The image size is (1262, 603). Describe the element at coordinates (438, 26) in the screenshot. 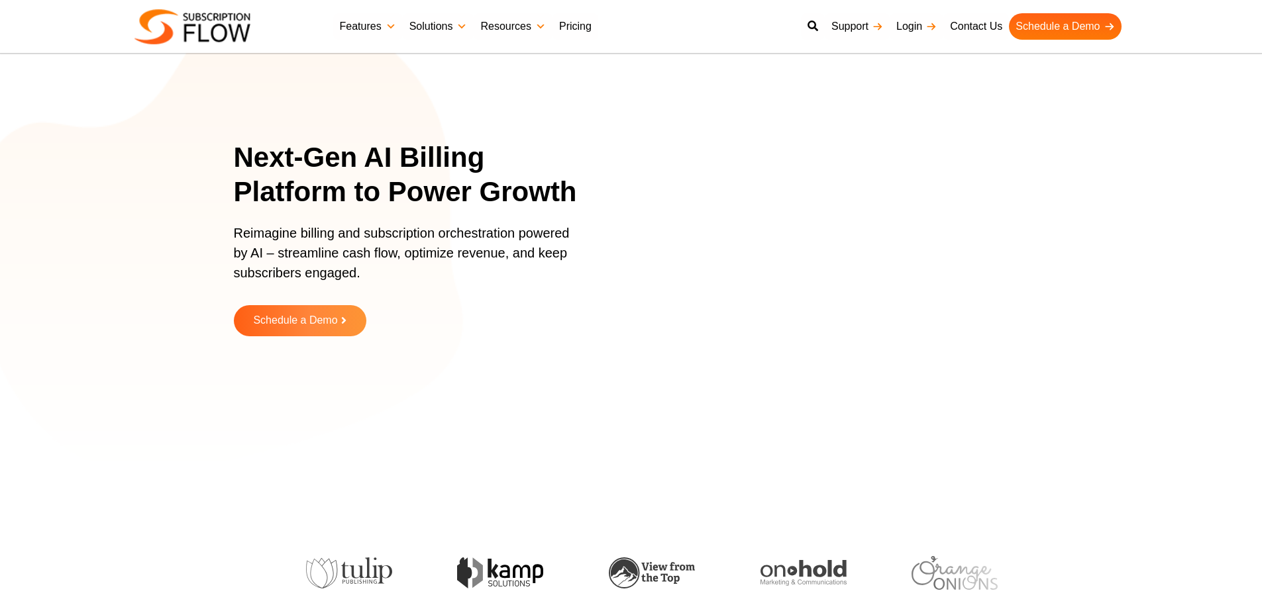

I see `a: Solutions` at that location.